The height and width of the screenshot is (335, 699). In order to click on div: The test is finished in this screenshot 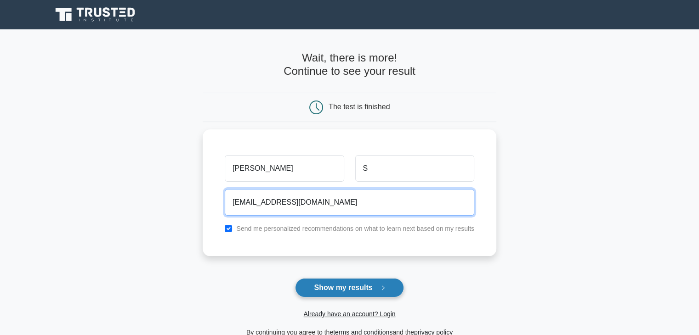, I will do `click(359, 107)`.